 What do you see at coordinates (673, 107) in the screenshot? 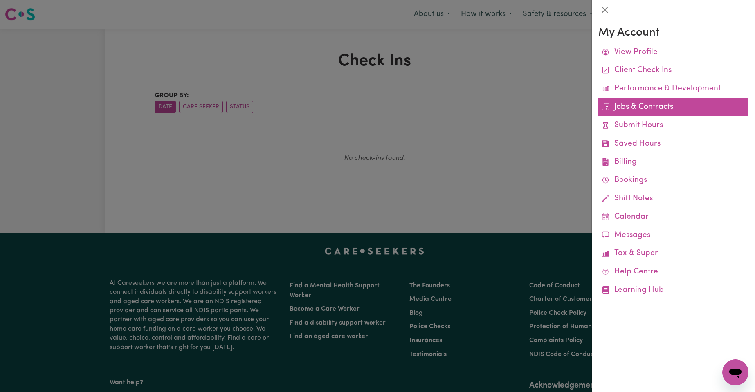
I see `a: Jobs & Contracts` at bounding box center [673, 107].